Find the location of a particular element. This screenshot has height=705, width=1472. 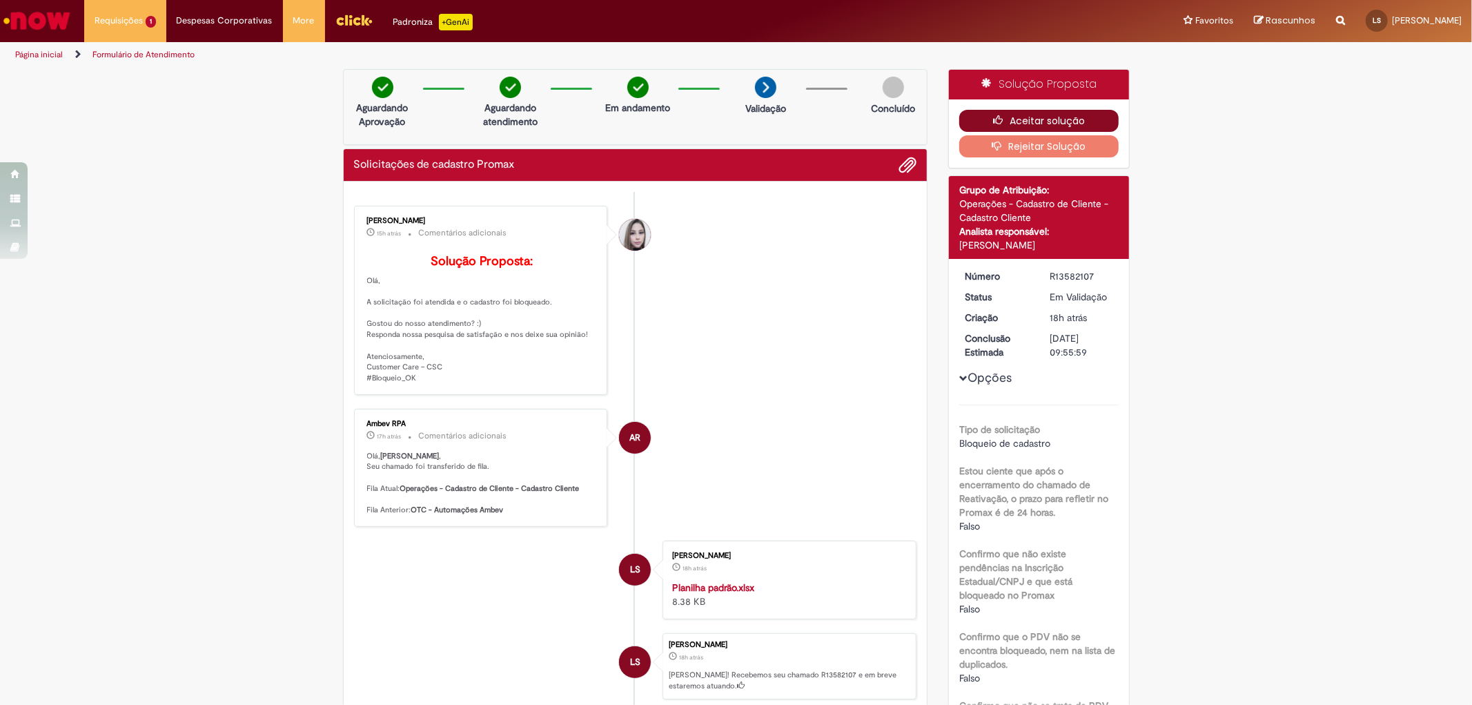

span: Requisições is located at coordinates (119, 21).